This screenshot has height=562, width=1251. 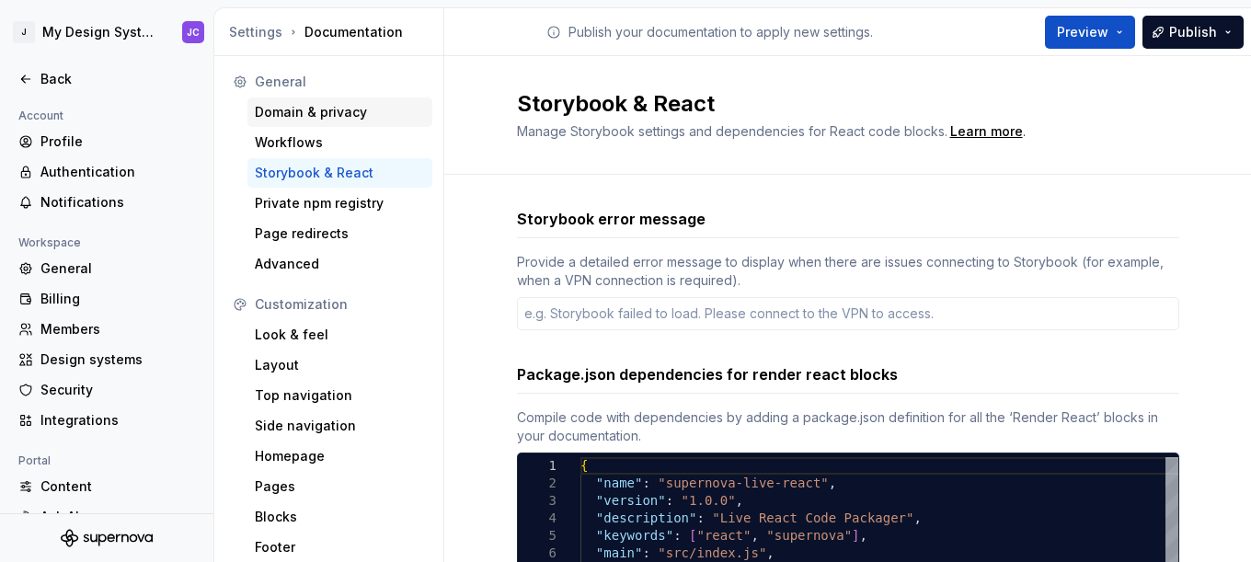 What do you see at coordinates (107, 390) in the screenshot?
I see `a: Security` at bounding box center [107, 390].